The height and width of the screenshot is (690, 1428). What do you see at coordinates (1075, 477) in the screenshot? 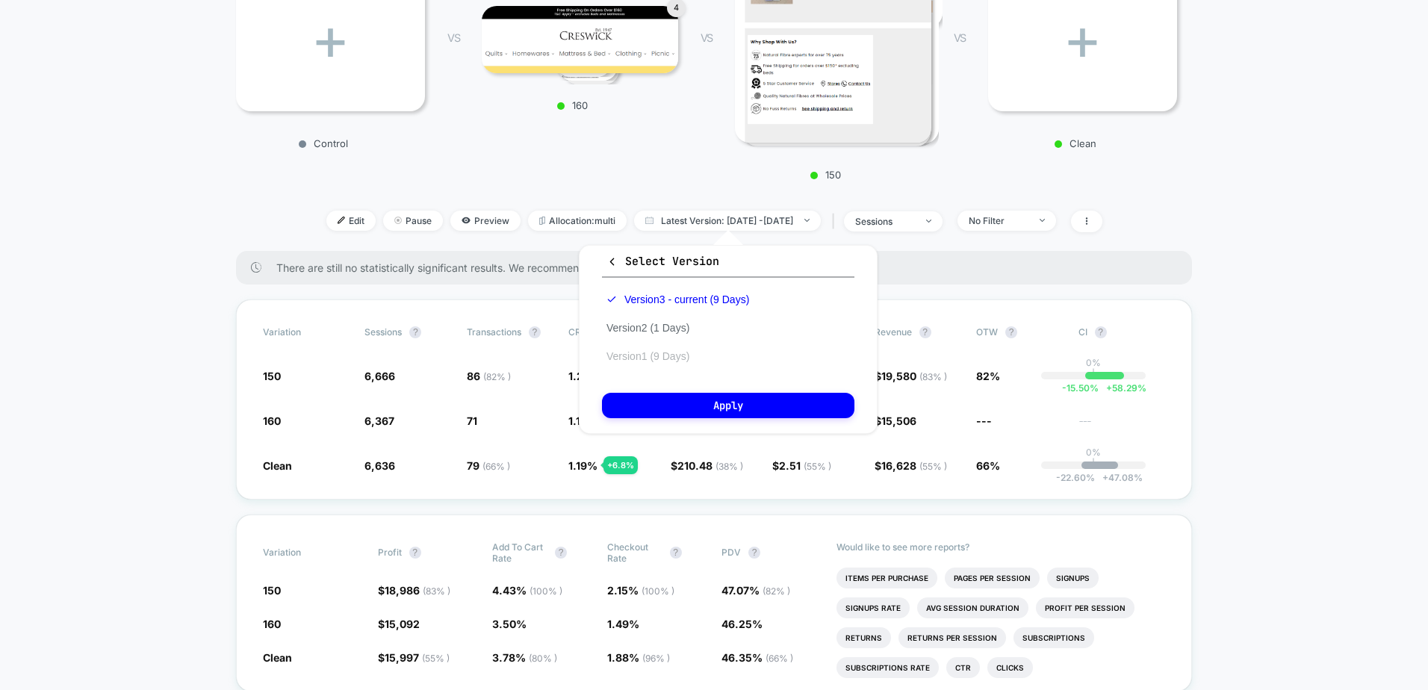
I see `span: -22.60 %` at bounding box center [1075, 477].